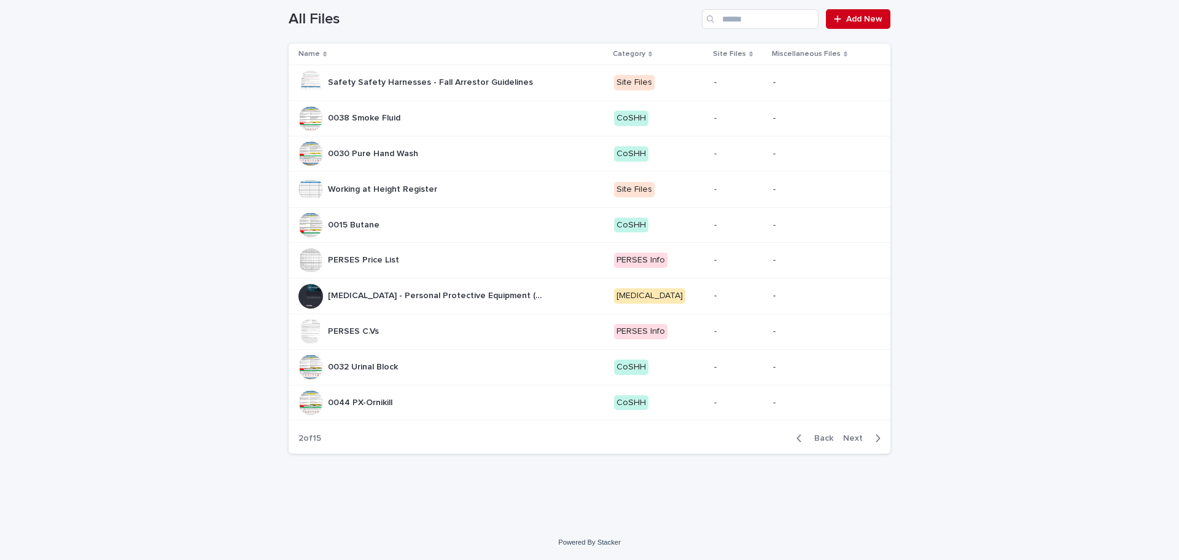 This screenshot has width=1179, height=560. What do you see at coordinates (761, 19) in the screenshot?
I see `div: Search` at bounding box center [761, 19].